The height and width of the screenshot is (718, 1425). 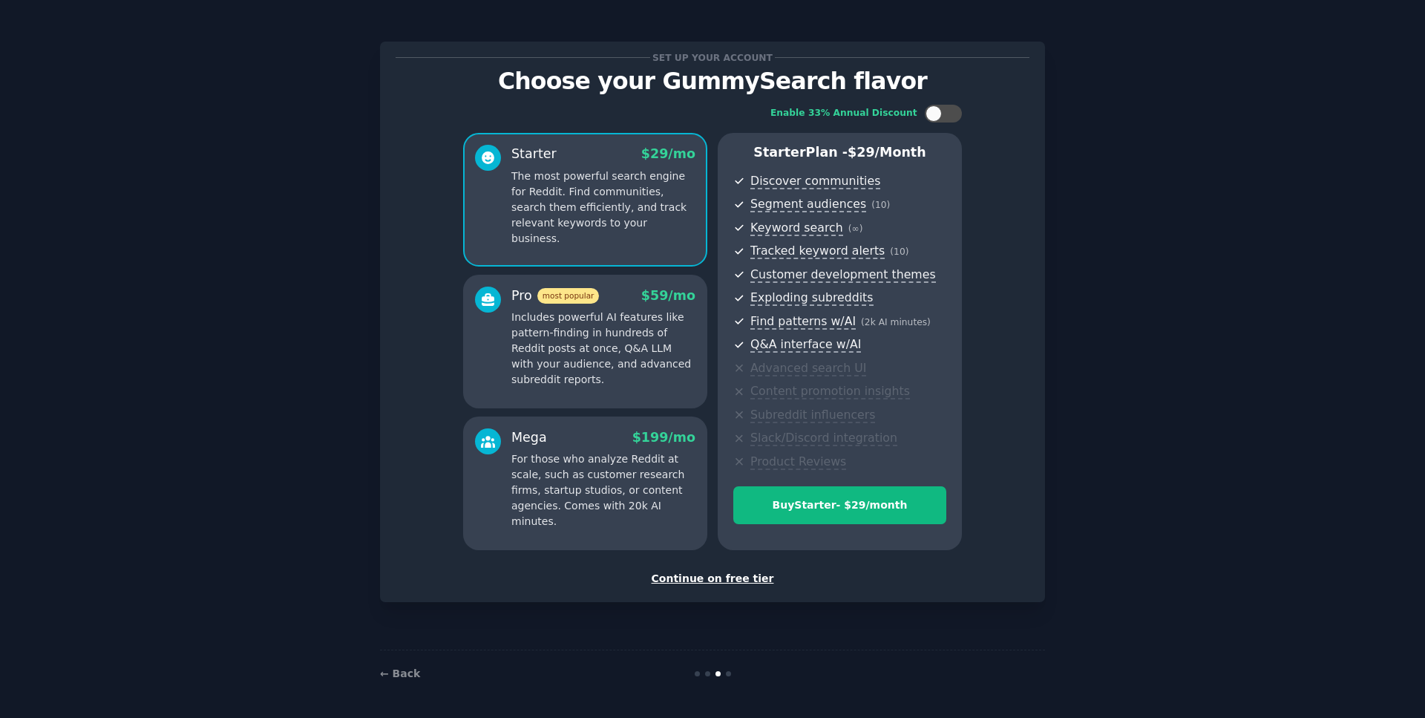 I want to click on div: Enable 33% Annual Discount, so click(x=844, y=114).